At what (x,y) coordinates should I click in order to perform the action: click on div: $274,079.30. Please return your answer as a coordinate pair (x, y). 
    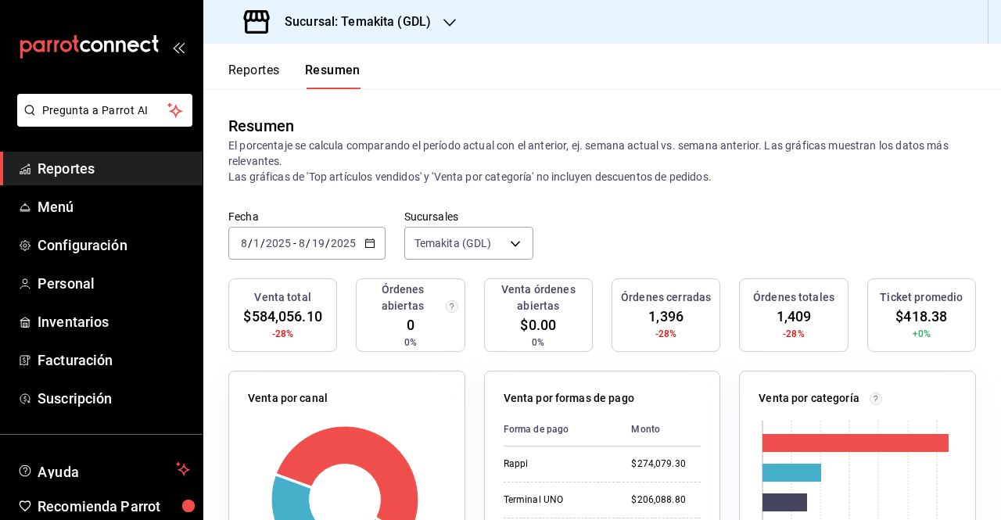
    Looking at the image, I should click on (665, 464).